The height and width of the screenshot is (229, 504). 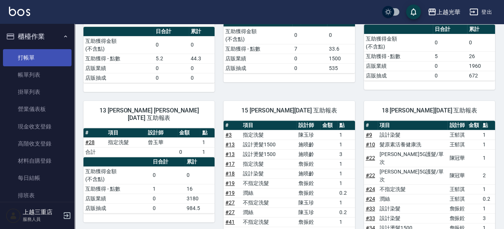 I want to click on td: 王郁淇, so click(x=457, y=145).